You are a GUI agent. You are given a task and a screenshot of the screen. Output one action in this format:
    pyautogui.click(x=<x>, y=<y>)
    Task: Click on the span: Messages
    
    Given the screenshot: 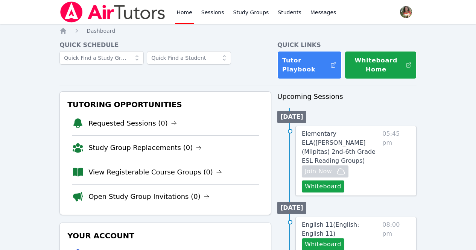 What is the action you would take?
    pyautogui.click(x=324, y=12)
    